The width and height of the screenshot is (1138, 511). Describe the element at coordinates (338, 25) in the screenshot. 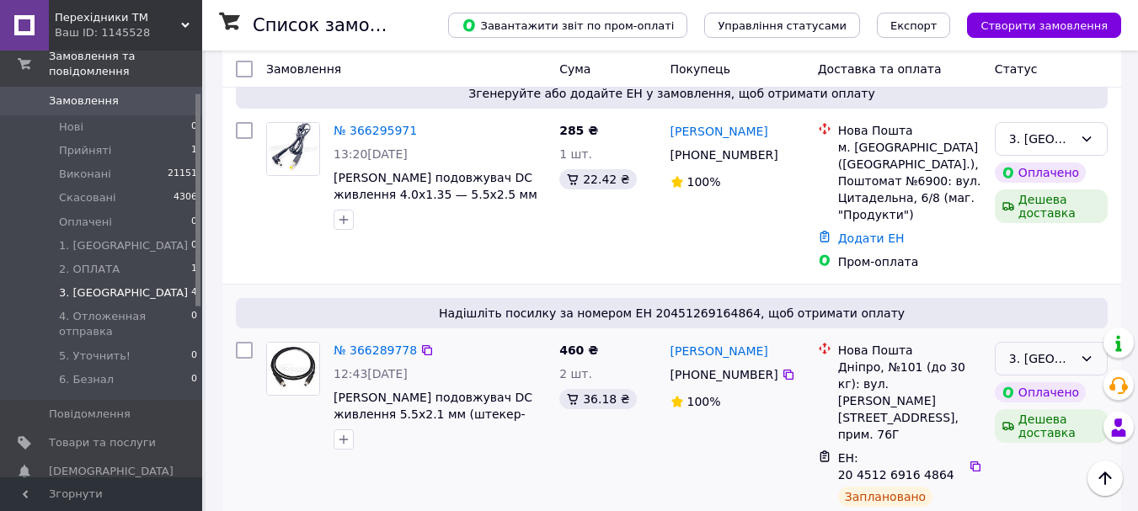

I see `h1: Список замовлень` at that location.